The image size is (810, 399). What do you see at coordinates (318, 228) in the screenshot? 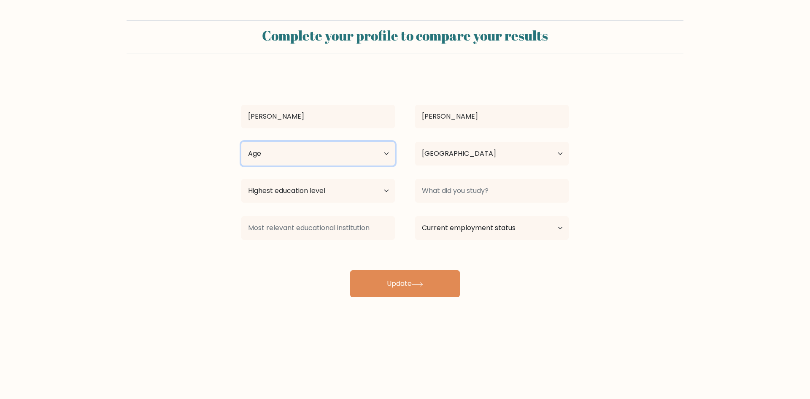
I see `input: Most relevant educational institution` at bounding box center [318, 228].